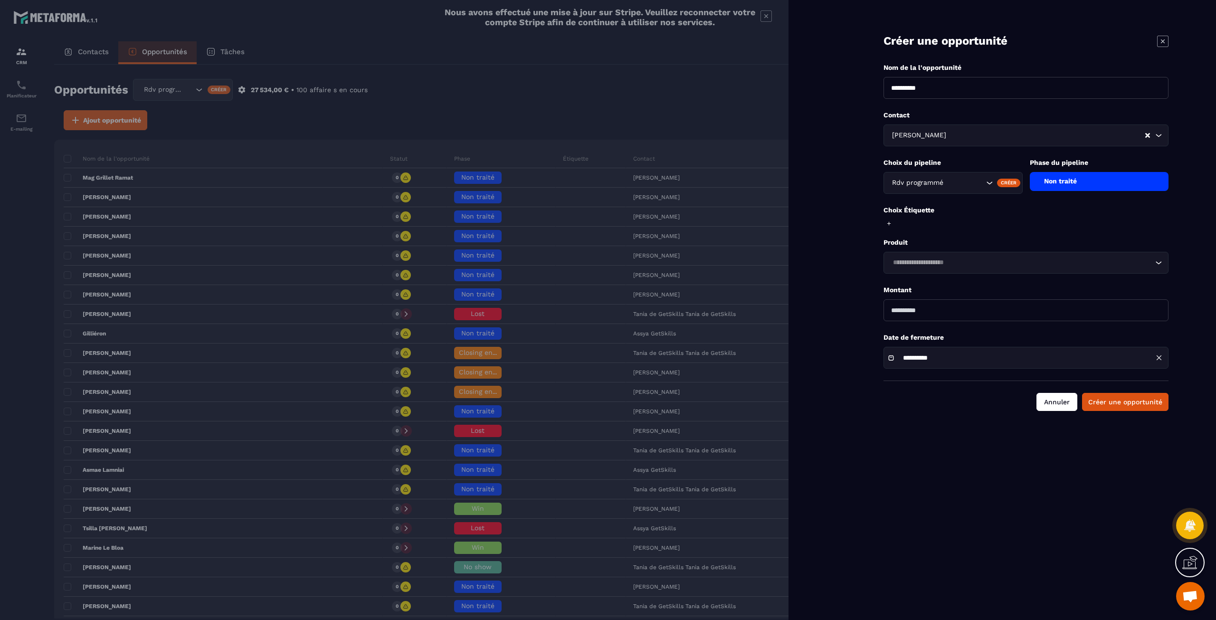  What do you see at coordinates (917, 183) in the screenshot?
I see `span: Rdv programmé` at bounding box center [917, 183].